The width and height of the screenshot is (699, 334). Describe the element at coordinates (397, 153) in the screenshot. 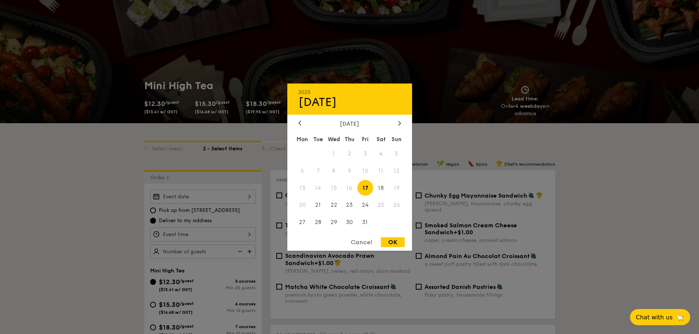

I see `span: 5` at that location.